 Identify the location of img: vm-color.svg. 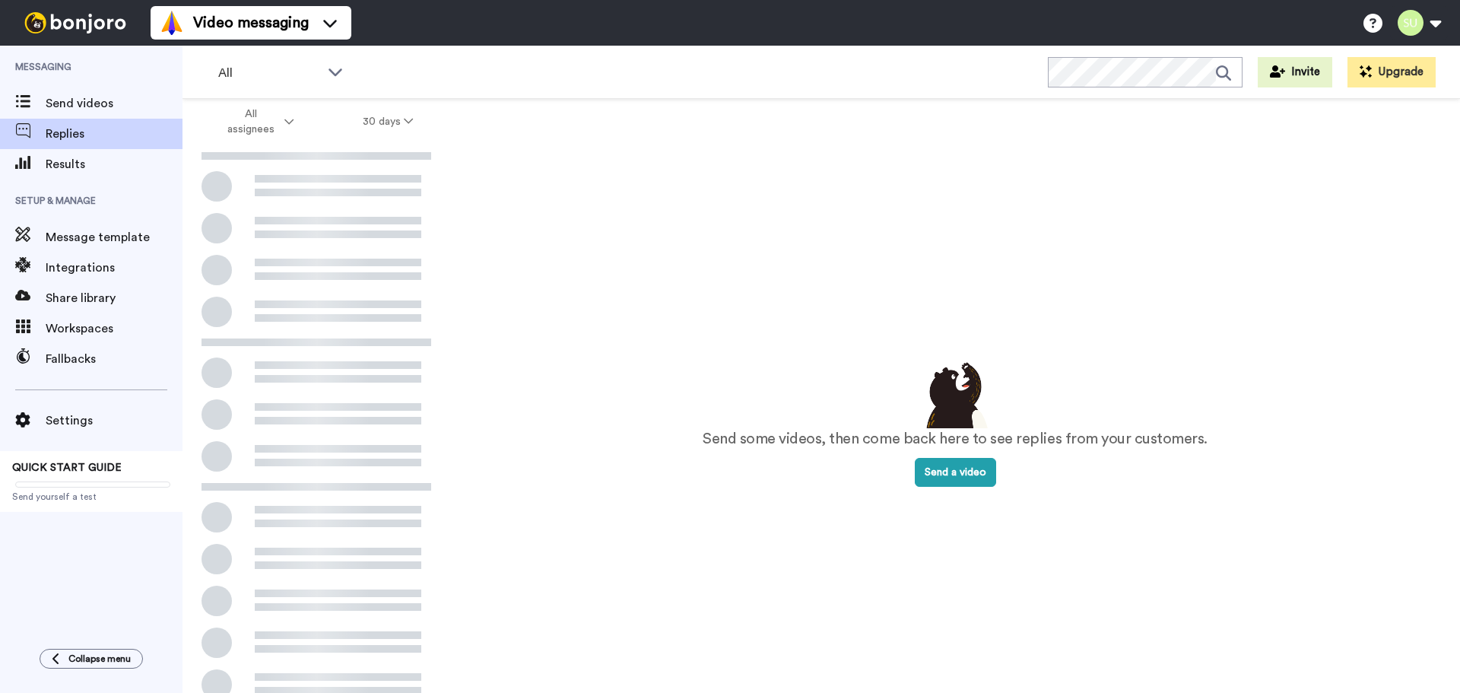
(172, 23).